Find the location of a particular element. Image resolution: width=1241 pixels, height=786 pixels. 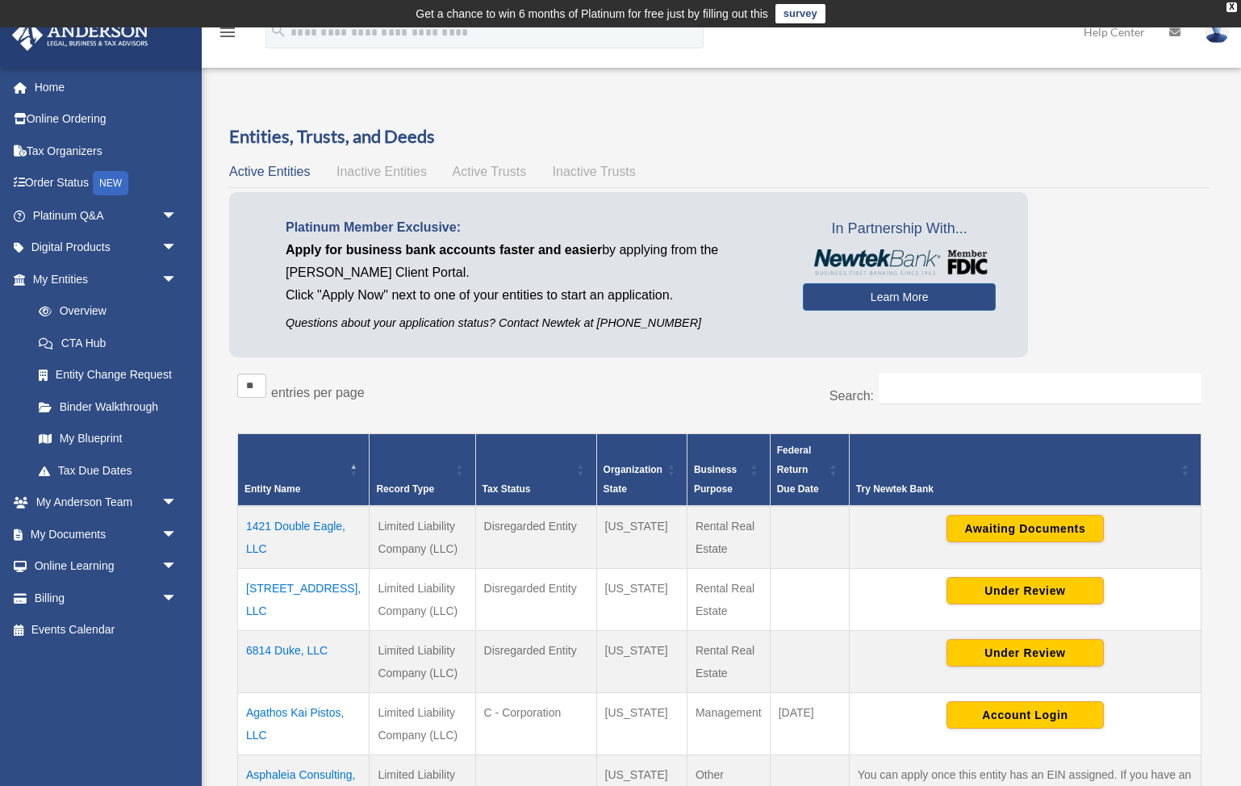

a: Billingarrow_drop_down is located at coordinates (106, 598).